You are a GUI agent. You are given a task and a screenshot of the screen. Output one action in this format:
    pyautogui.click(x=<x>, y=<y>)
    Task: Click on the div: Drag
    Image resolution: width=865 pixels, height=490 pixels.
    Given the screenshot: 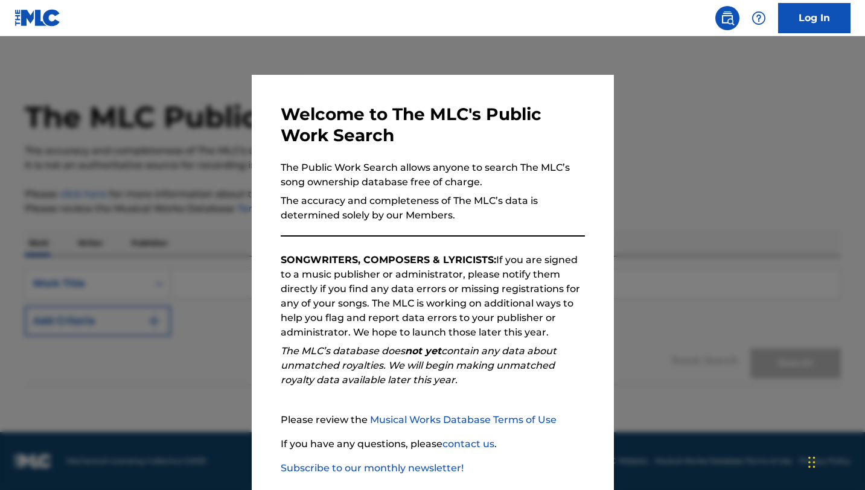 What is the action you would take?
    pyautogui.click(x=811, y=462)
    